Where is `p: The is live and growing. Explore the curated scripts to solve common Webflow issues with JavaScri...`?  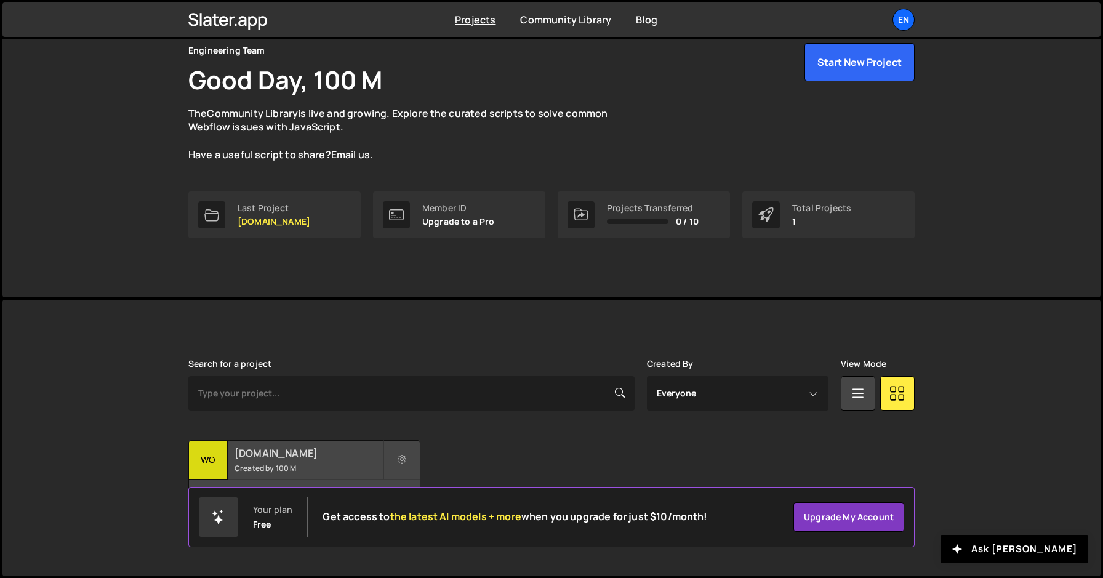 p: The is live and growing. Explore the curated scripts to solve common Webflow issues with JavaScri... is located at coordinates (410, 134).